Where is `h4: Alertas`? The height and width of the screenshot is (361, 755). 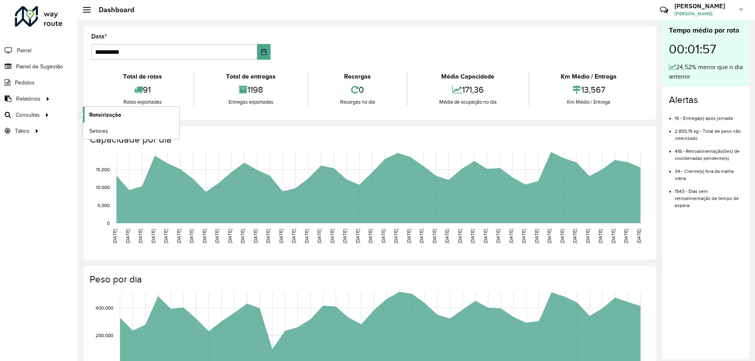
h4: Alertas is located at coordinates (706, 100).